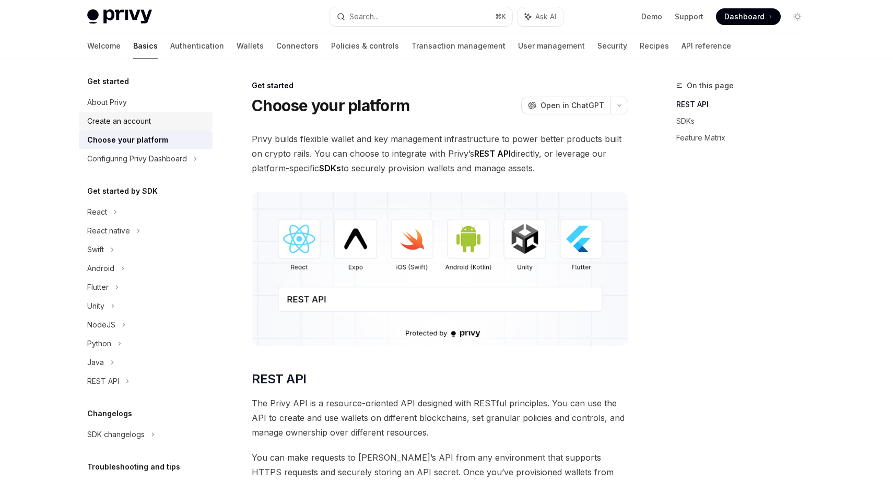 Image resolution: width=893 pixels, height=481 pixels. What do you see at coordinates (146, 140) in the screenshot?
I see `a: Choose your platform` at bounding box center [146, 140].